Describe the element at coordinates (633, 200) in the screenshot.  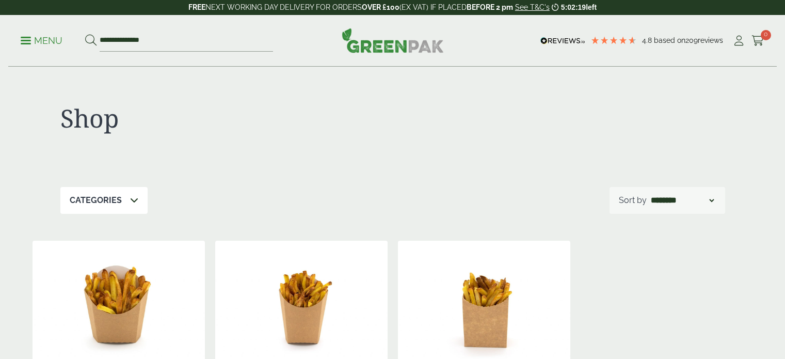
I see `p: Sort by` at that location.